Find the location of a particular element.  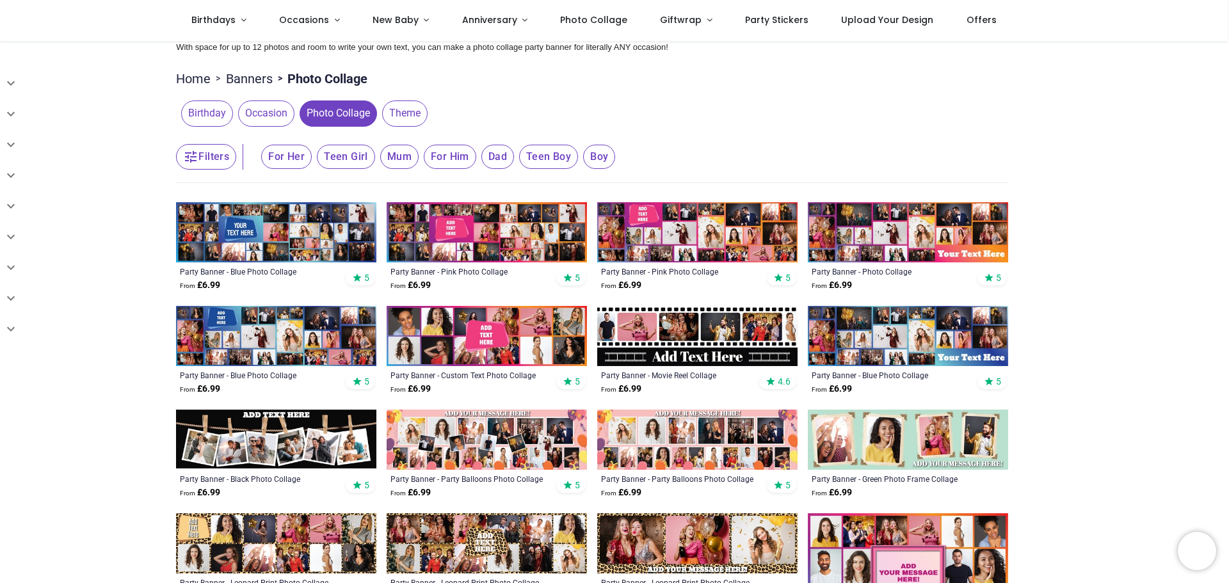

button: Birthday is located at coordinates (204, 113).